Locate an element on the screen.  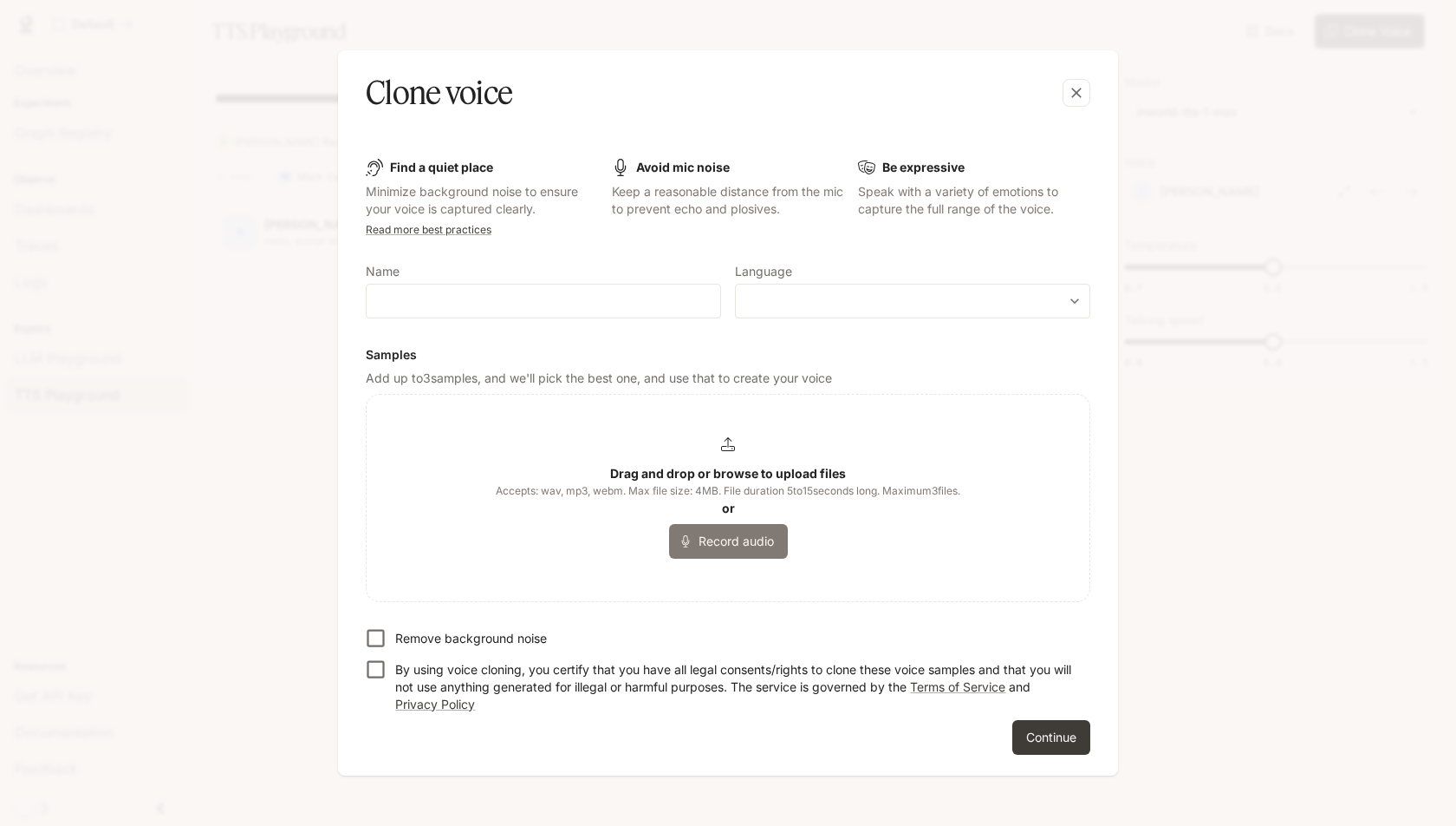
p: Language is located at coordinates (763, 272).